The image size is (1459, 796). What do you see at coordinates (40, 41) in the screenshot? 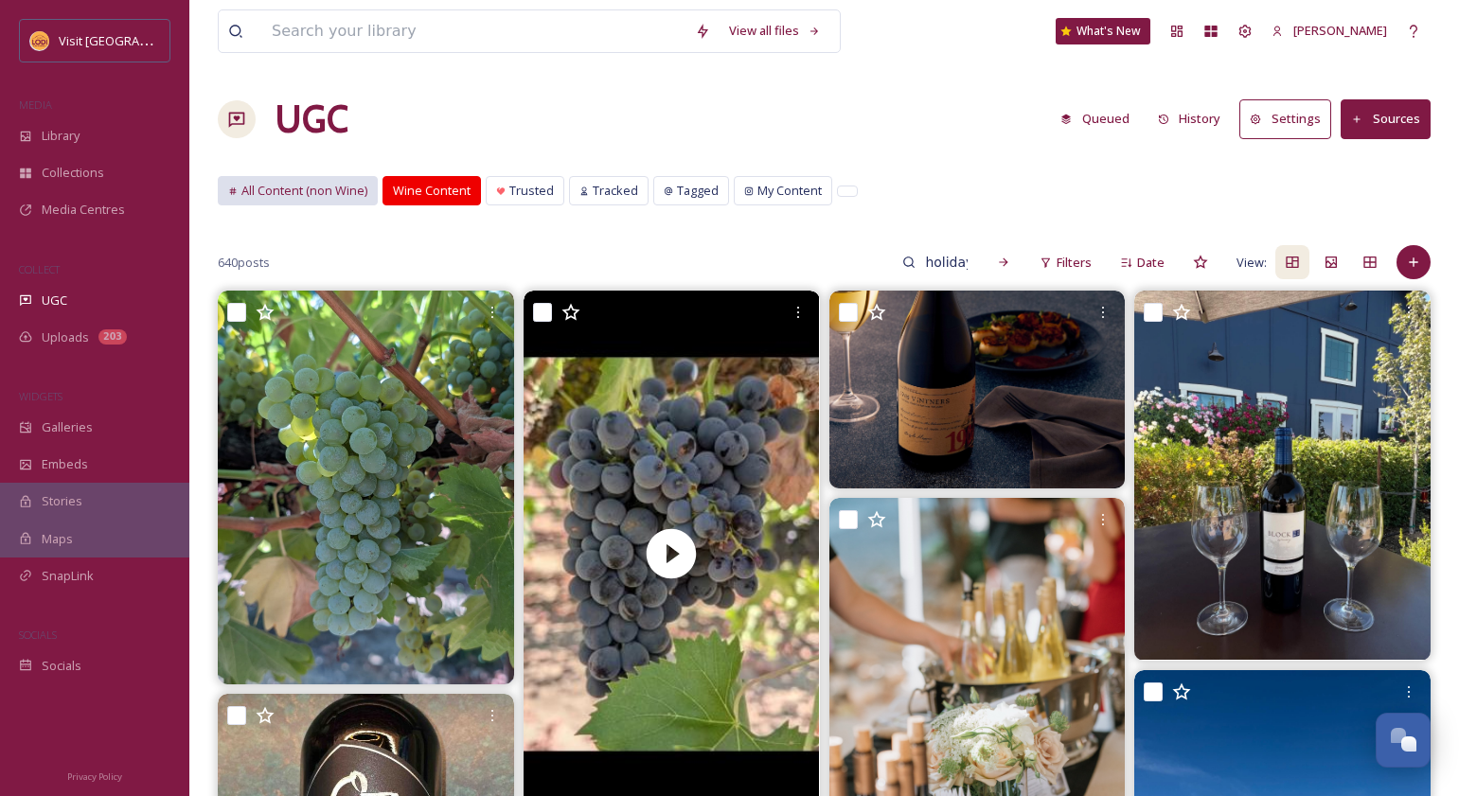
I see `img: Square%20Social%20Visit%20Lodi.png` at bounding box center [40, 41].